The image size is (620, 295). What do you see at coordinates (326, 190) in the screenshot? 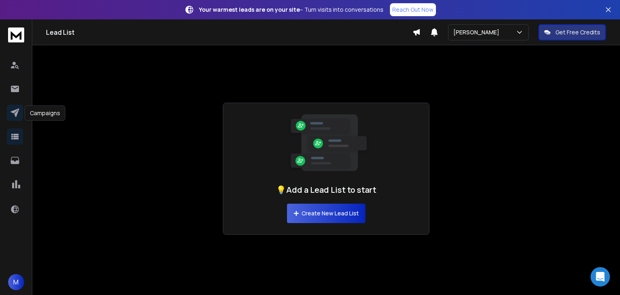
I see `h1: 💡Add a Lead List to start` at bounding box center [326, 190].